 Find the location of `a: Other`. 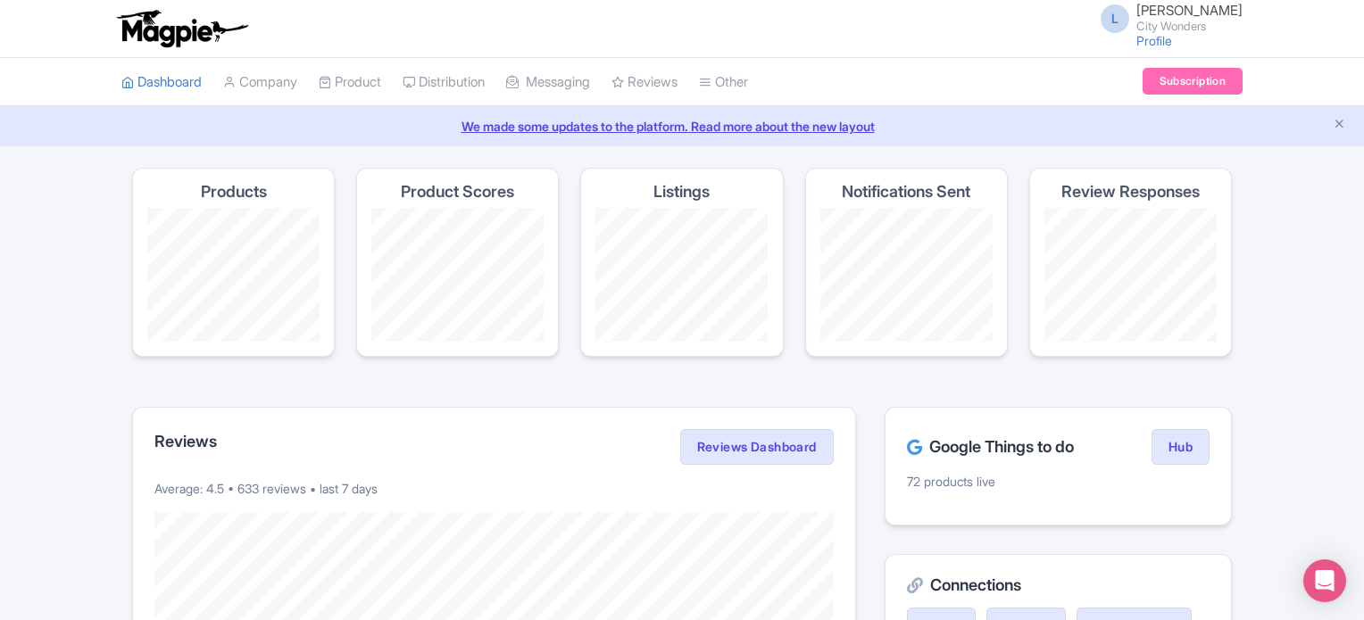

a: Other is located at coordinates (723, 82).